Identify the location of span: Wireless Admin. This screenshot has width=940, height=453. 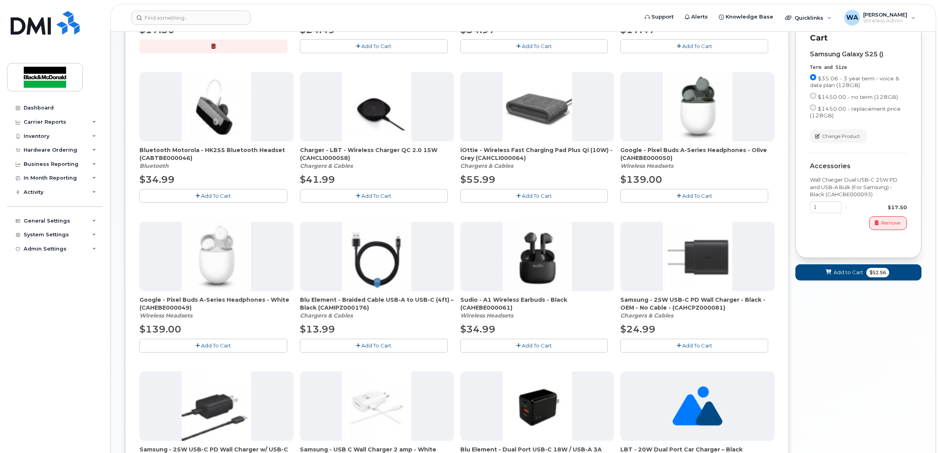
(885, 21).